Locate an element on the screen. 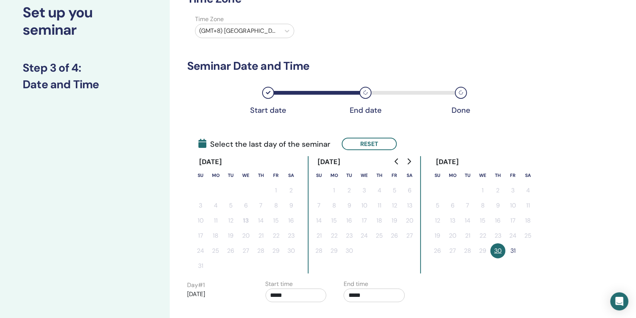  div: Start date is located at coordinates (268, 110).